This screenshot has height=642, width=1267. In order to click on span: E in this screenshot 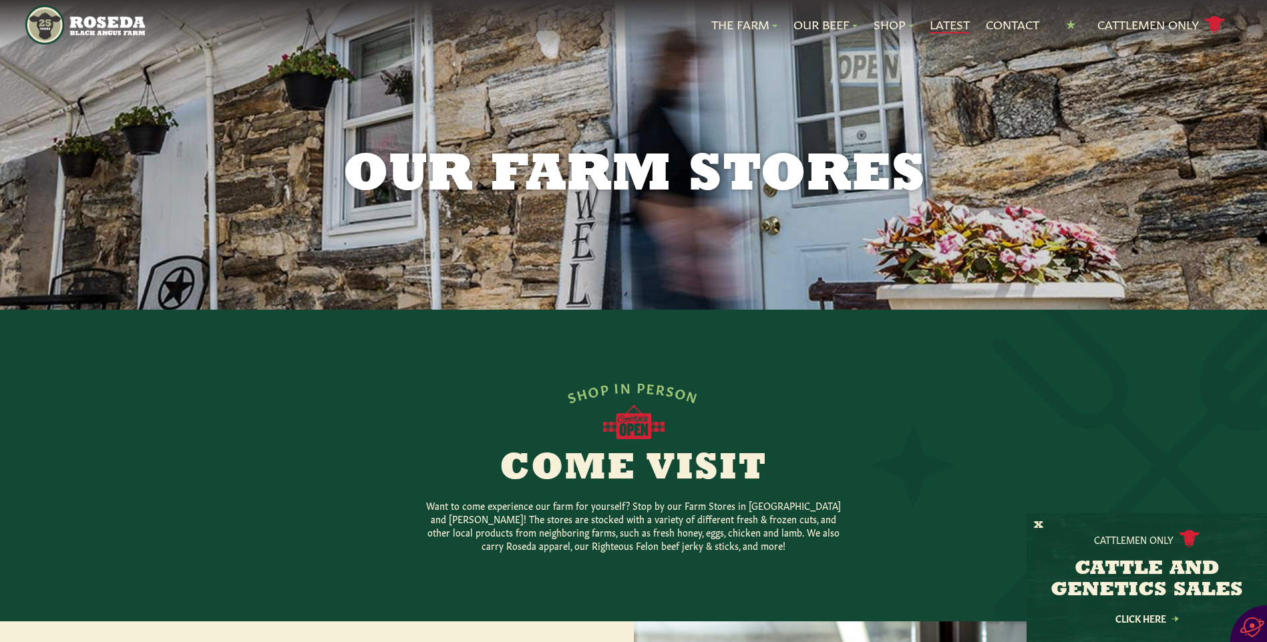, I will do `click(651, 387)`.